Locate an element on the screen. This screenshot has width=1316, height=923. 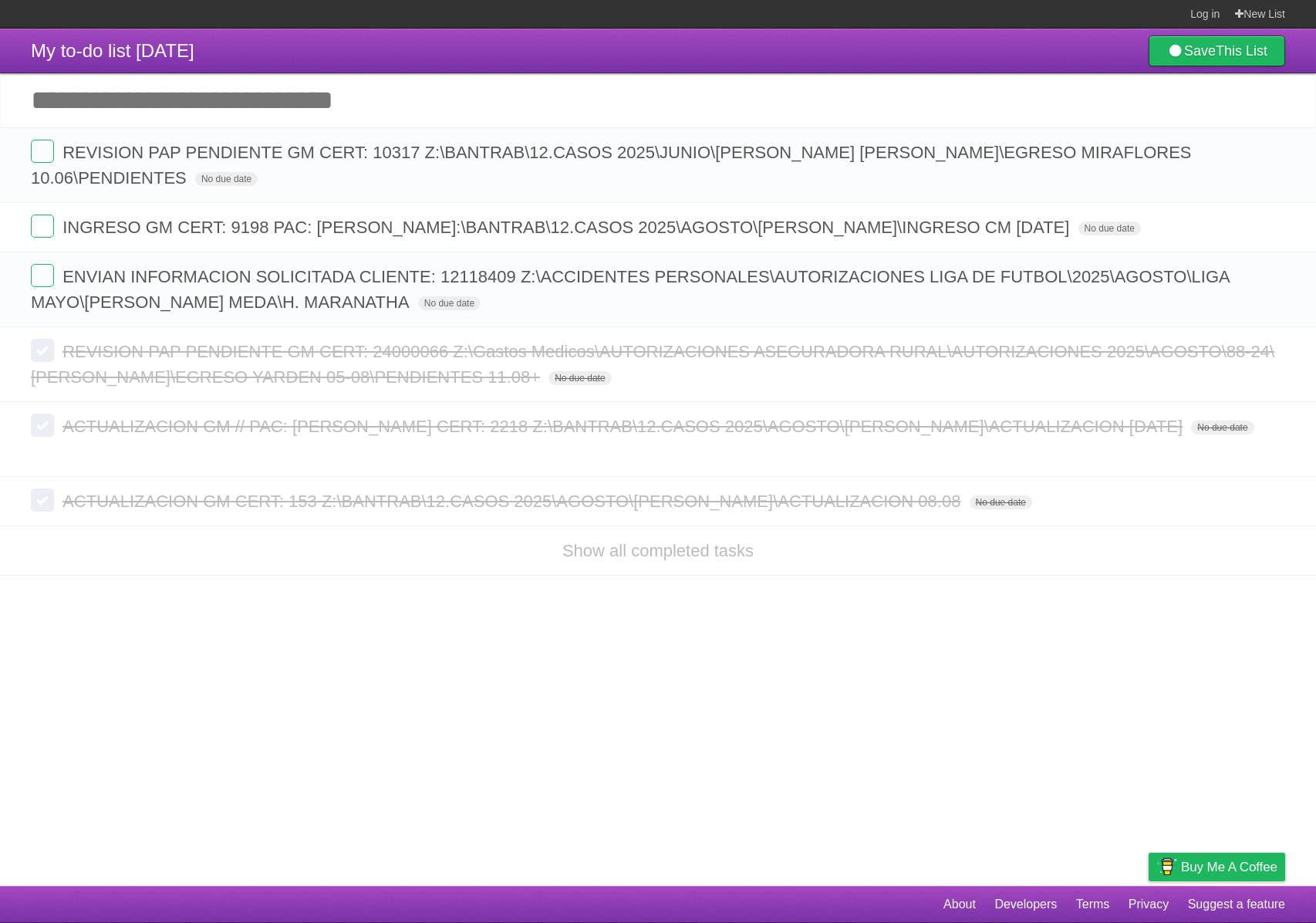
span: REVISION PAP PENDIENTE GM CERT: 24000066 Z:\Gastos Medicos\AUTORIZACIONES ASEGURADORA RURAL\AUTOR... is located at coordinates (652, 364).